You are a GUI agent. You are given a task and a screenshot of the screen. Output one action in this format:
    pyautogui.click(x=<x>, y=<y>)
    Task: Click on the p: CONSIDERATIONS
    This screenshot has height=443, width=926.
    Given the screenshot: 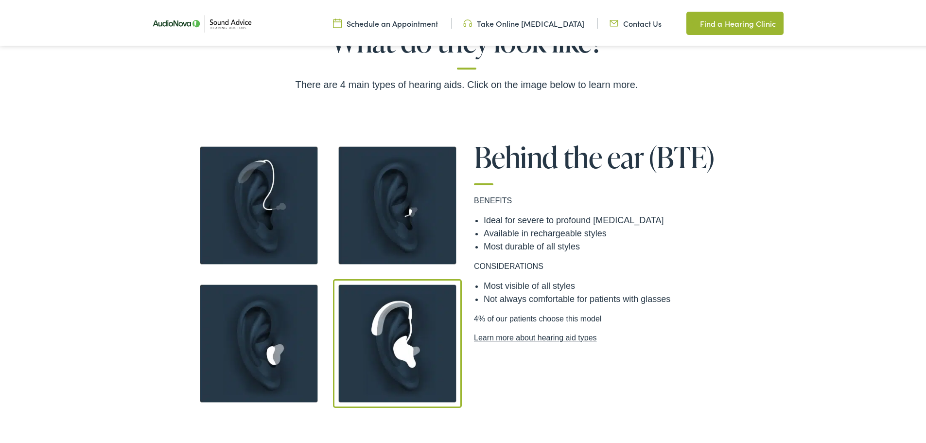 What is the action you would take?
    pyautogui.click(x=605, y=264)
    